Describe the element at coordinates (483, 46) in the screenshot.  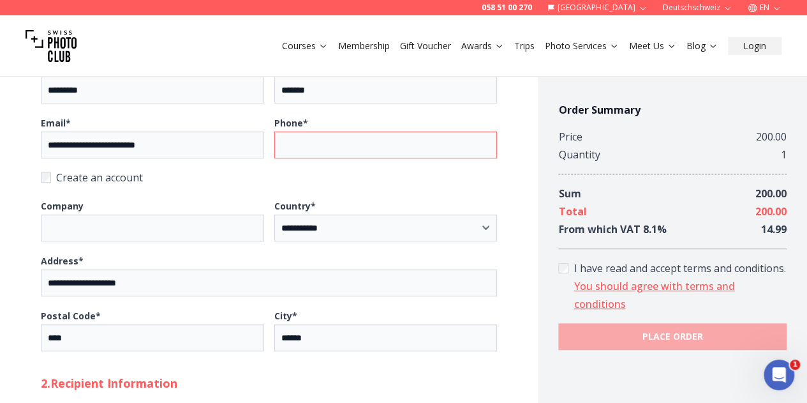
I see `button: Awards` at that location.